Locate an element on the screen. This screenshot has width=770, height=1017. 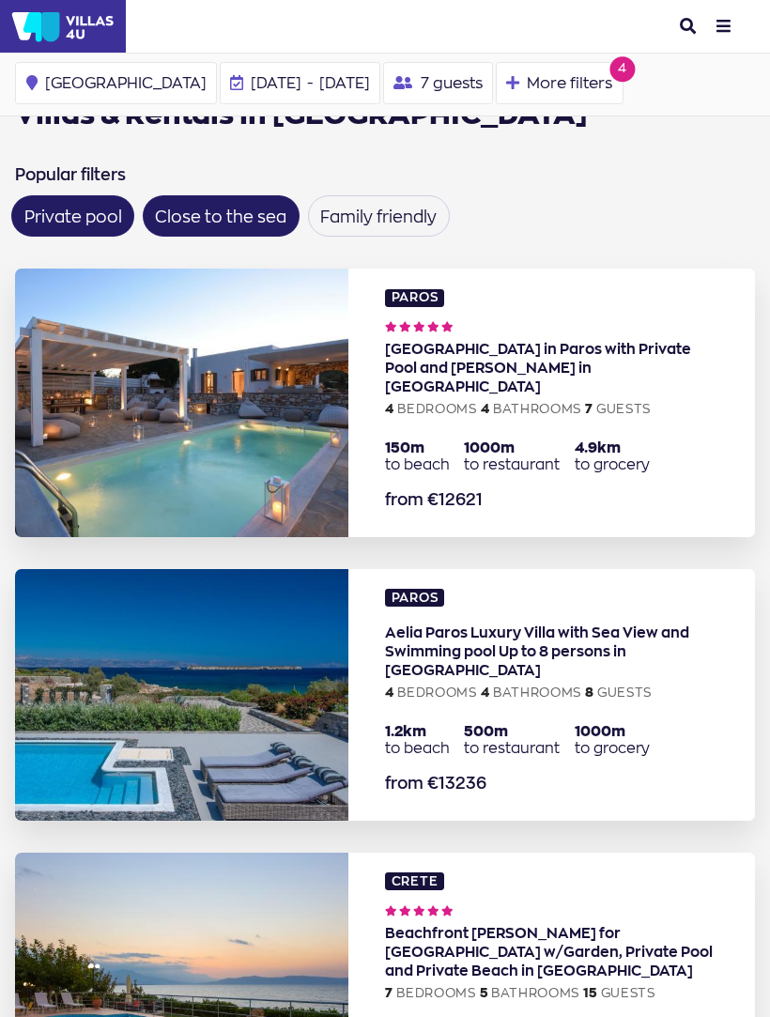
button: 7 guests is located at coordinates (438, 83).